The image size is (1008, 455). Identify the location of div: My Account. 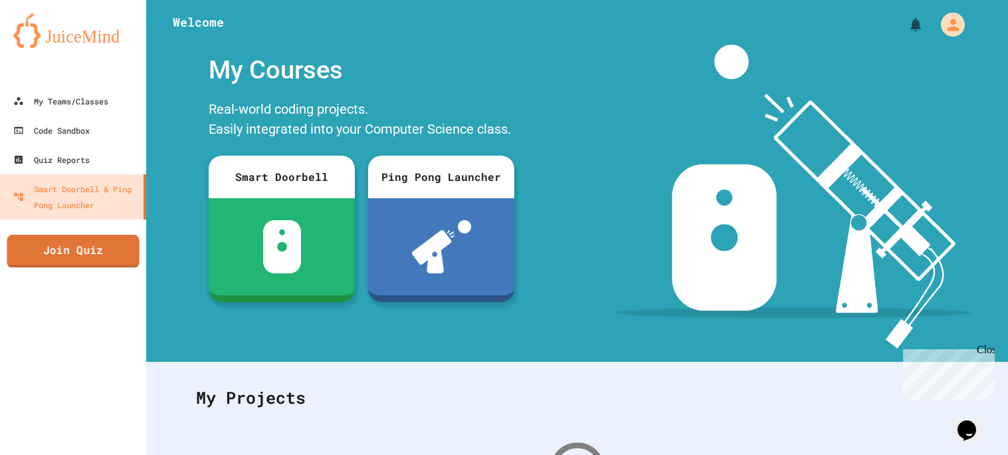
(948, 25).